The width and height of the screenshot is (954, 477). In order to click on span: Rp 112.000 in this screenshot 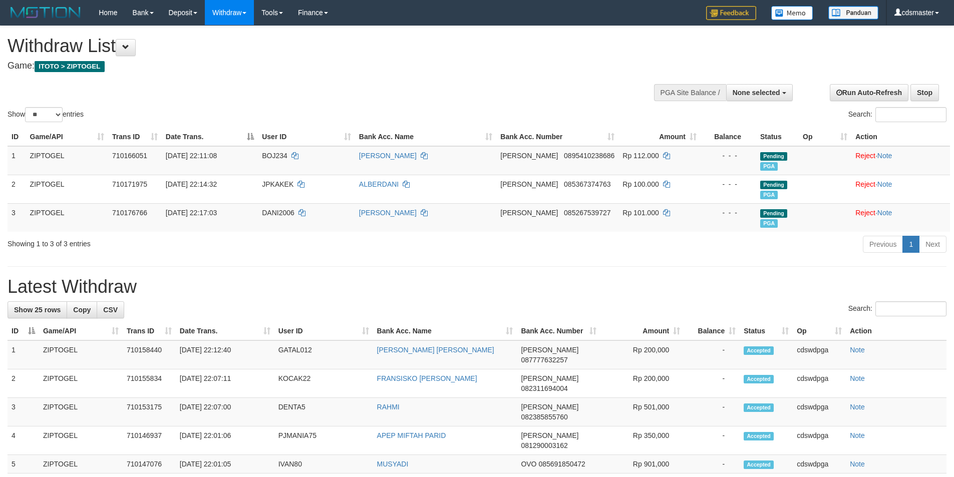, I will do `click(641, 156)`.